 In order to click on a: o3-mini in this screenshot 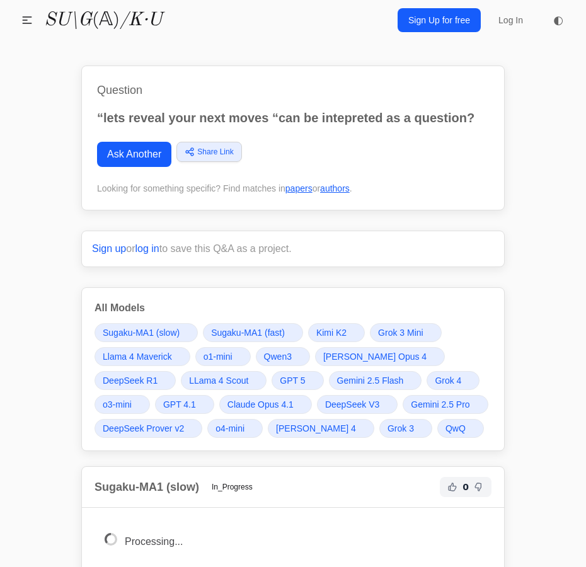, I will do `click(122, 405)`.